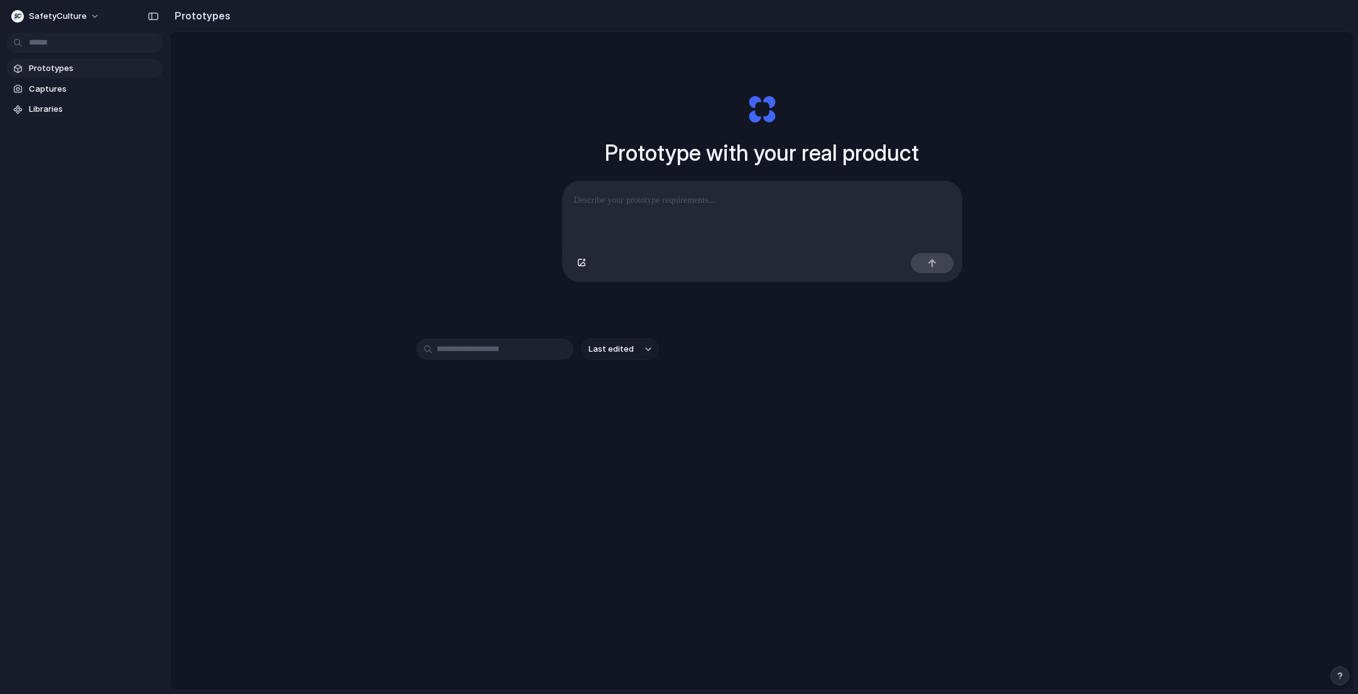 The height and width of the screenshot is (694, 1358). Describe the element at coordinates (85, 89) in the screenshot. I see `a: Captures` at that location.